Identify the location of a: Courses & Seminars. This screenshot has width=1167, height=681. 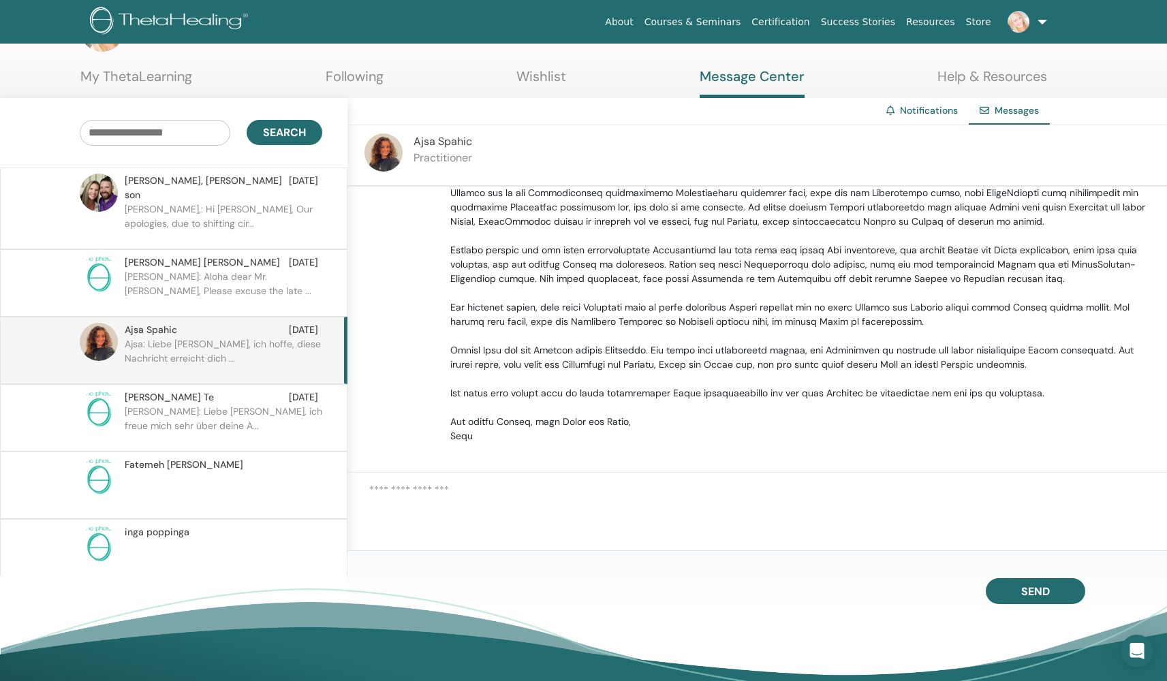
(693, 22).